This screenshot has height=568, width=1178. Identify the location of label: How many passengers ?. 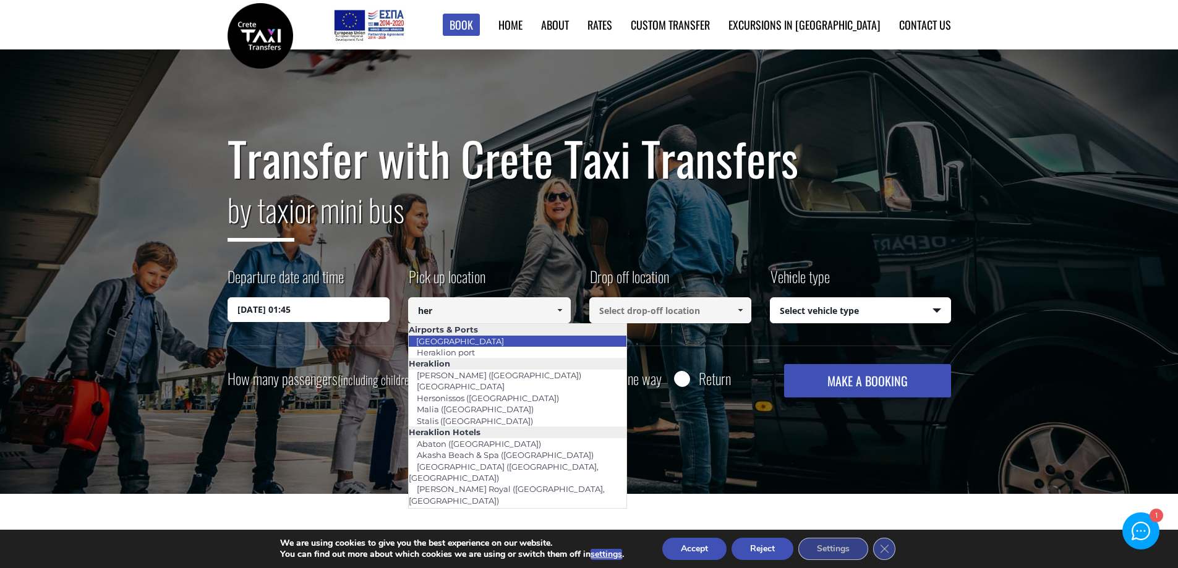
(326, 379).